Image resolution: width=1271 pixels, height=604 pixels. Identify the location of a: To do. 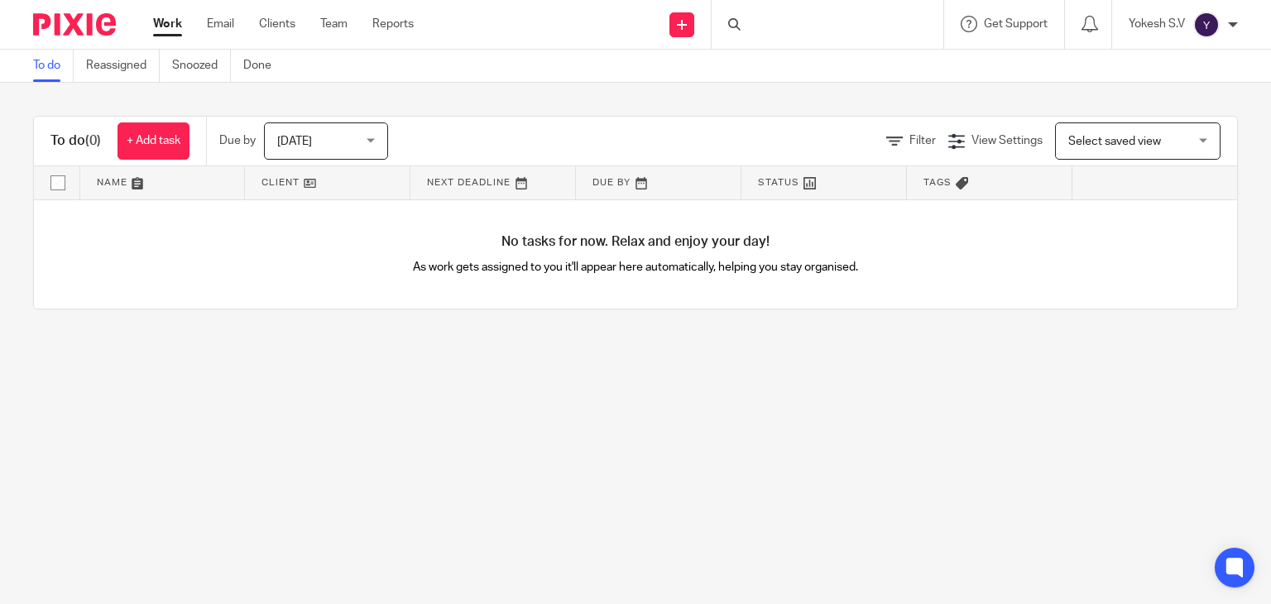
(53, 65).